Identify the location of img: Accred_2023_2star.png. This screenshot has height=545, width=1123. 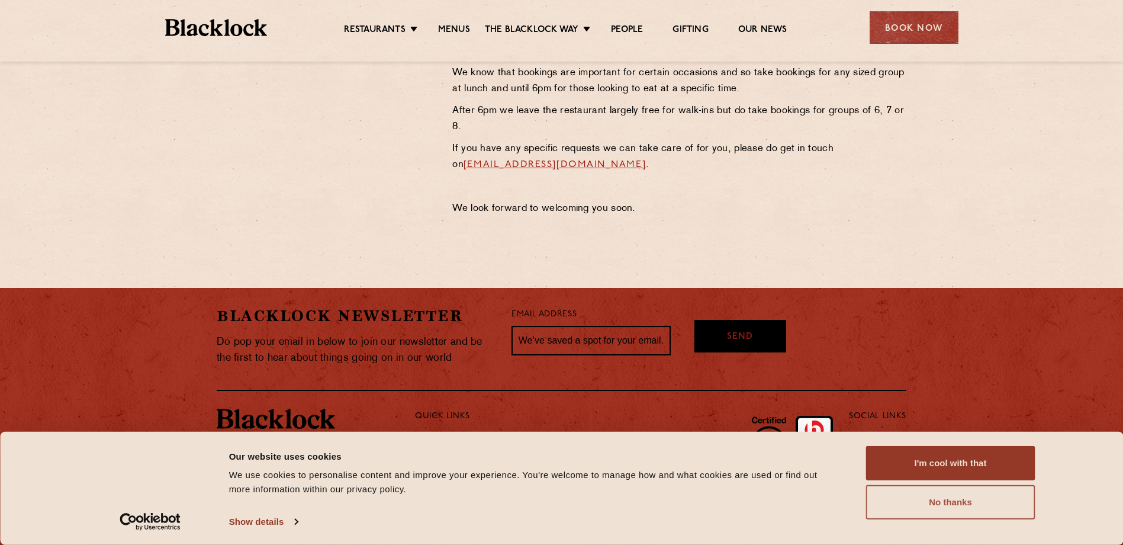
(814, 448).